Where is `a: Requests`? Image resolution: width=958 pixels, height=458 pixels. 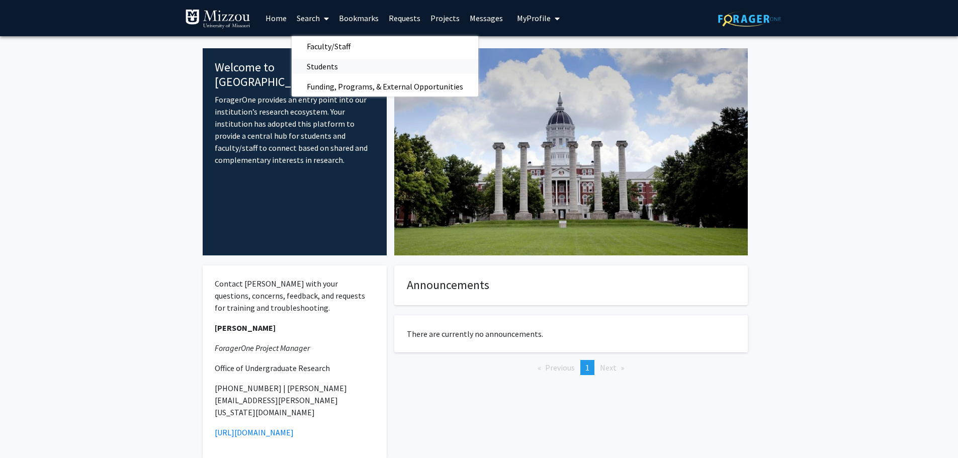
a: Requests is located at coordinates (404, 18).